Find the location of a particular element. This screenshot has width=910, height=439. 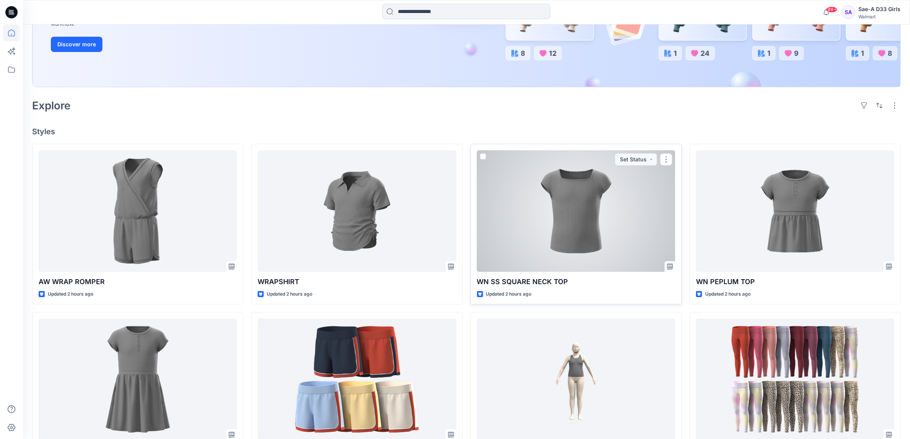

p: WN SS SQUARE NECK TOP is located at coordinates (576, 282).